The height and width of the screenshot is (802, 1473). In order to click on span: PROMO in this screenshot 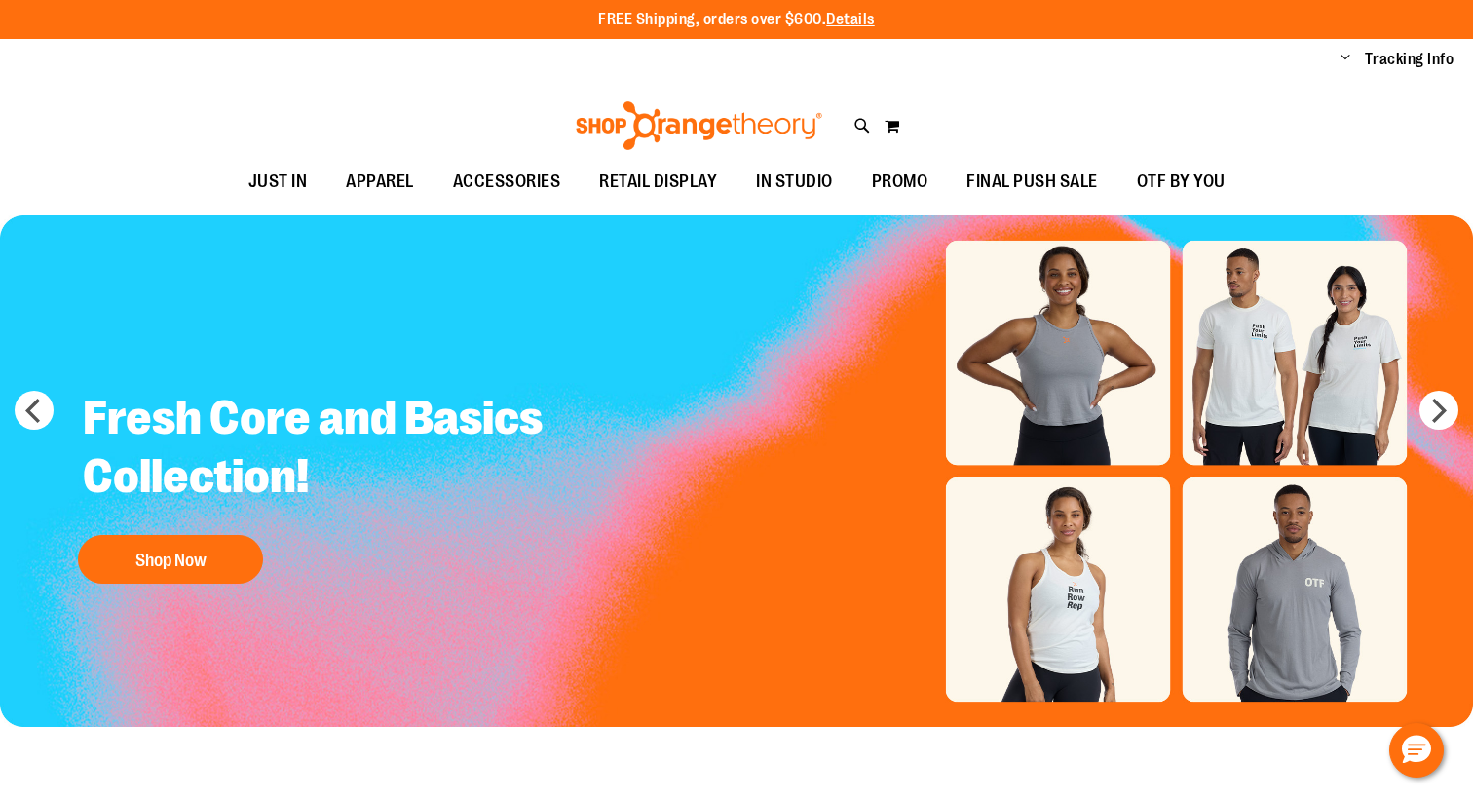, I will do `click(900, 181)`.